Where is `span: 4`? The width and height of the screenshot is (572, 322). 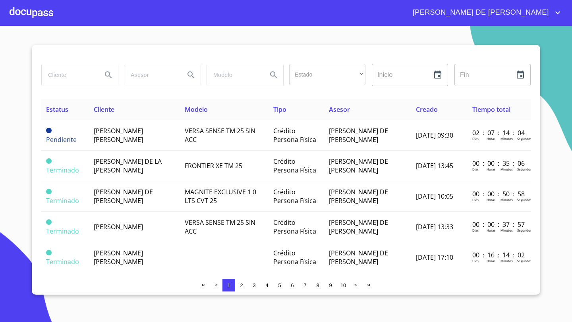 span: 4 is located at coordinates (266, 285).